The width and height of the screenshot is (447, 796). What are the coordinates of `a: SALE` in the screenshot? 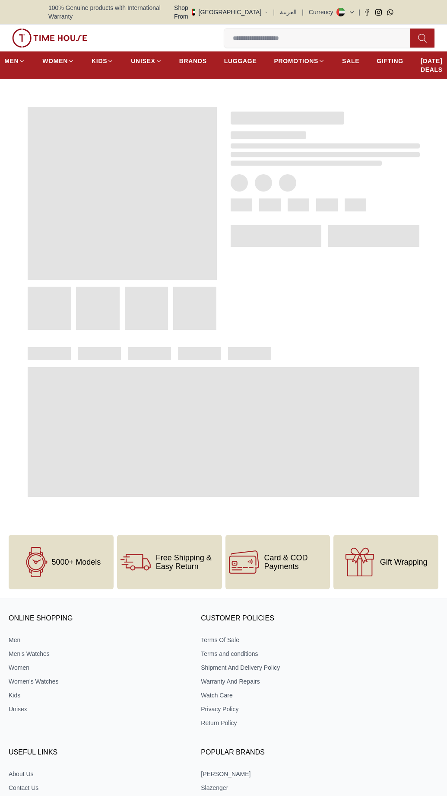 It's located at (351, 61).